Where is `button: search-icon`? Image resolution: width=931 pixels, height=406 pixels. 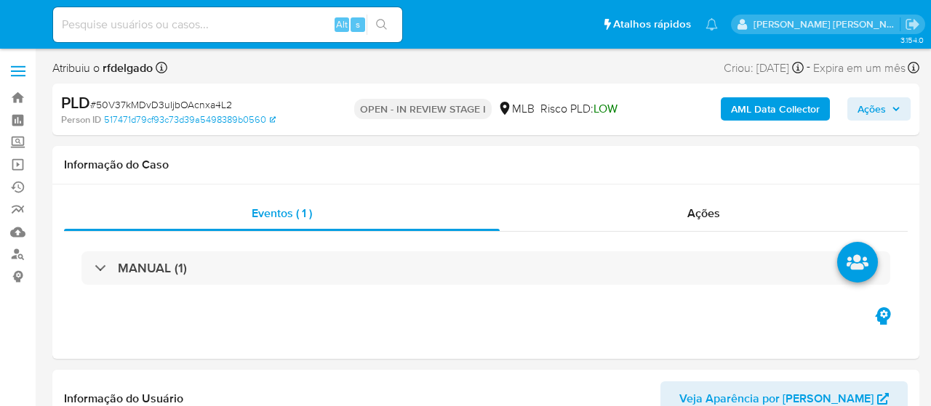 button: search-icon is located at coordinates (381, 25).